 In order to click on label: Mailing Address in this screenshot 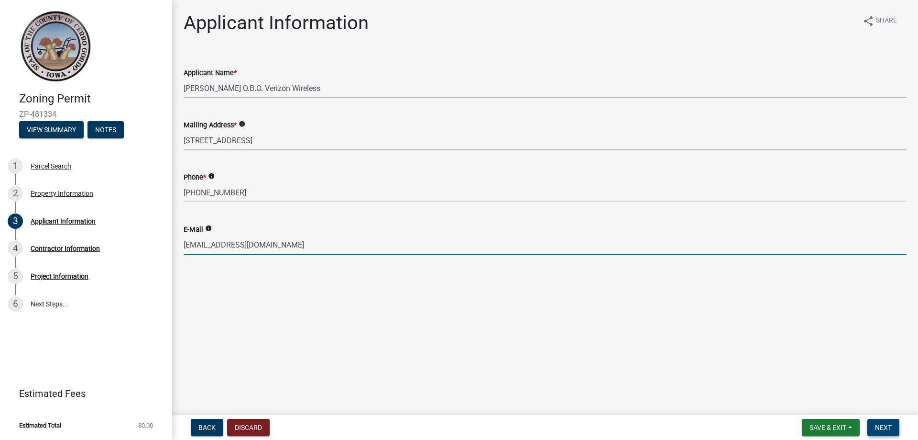, I will do `click(210, 125)`.